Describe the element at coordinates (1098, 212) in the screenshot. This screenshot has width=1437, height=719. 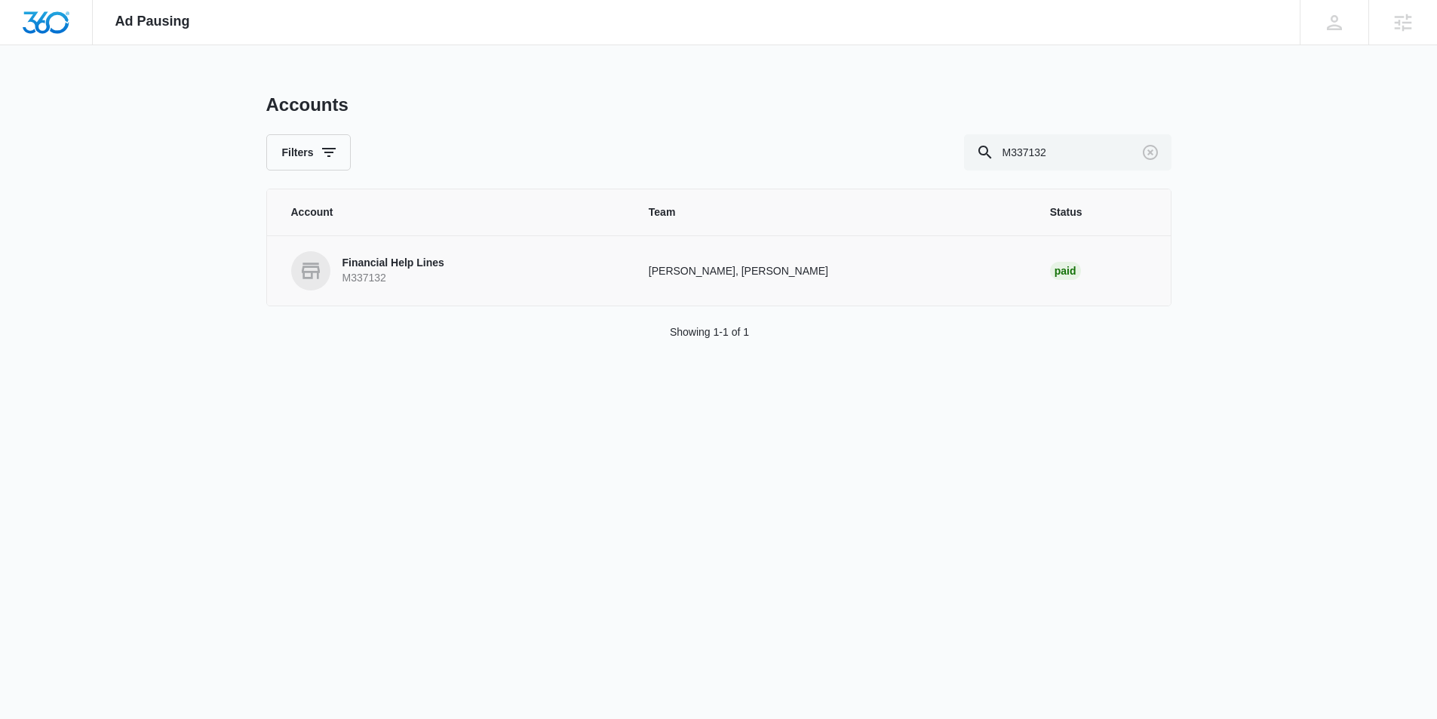
I see `span: Status` at that location.